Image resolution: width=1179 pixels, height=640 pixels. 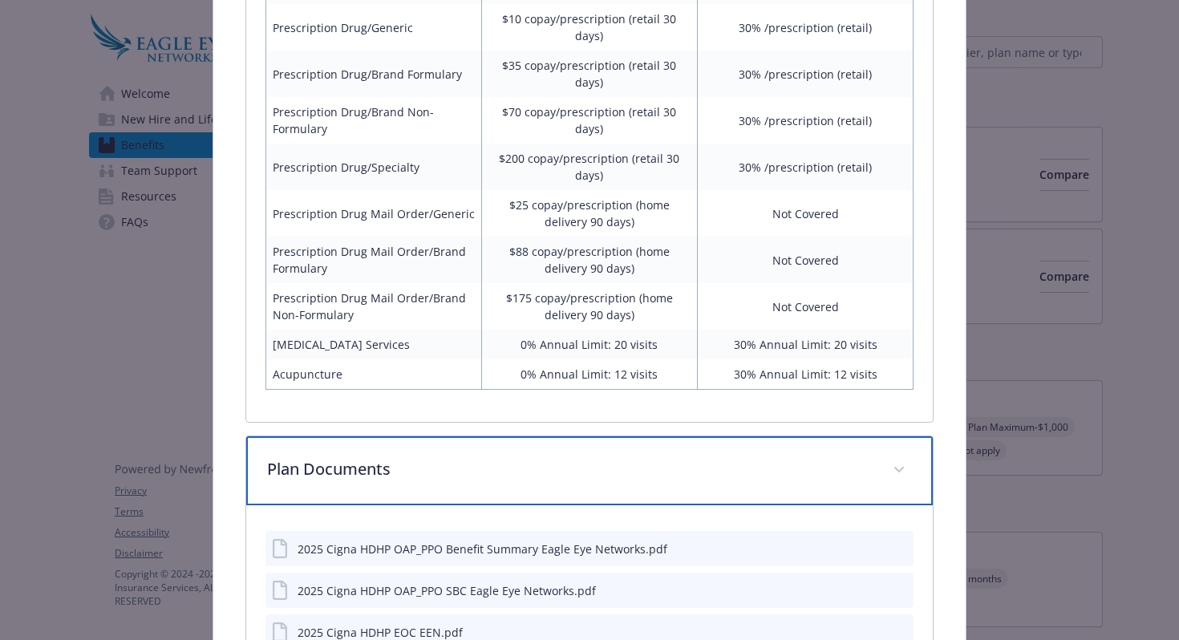 I want to click on td: $25 copay/prescription (home delivery 90 days), so click(x=589, y=213).